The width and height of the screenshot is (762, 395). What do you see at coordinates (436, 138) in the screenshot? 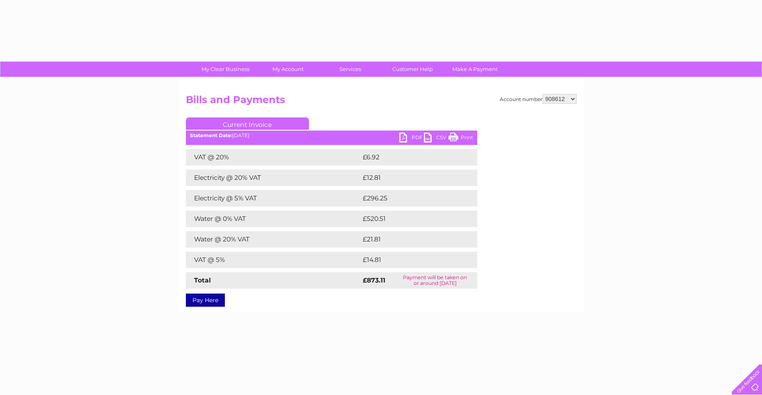
I see `a: CSV` at bounding box center [436, 138].